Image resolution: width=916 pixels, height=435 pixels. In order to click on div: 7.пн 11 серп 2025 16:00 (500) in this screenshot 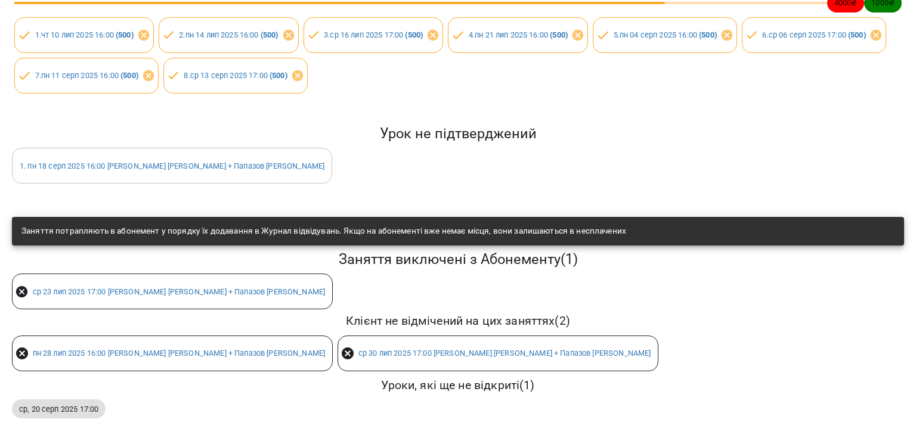, I will do `click(86, 76)`.